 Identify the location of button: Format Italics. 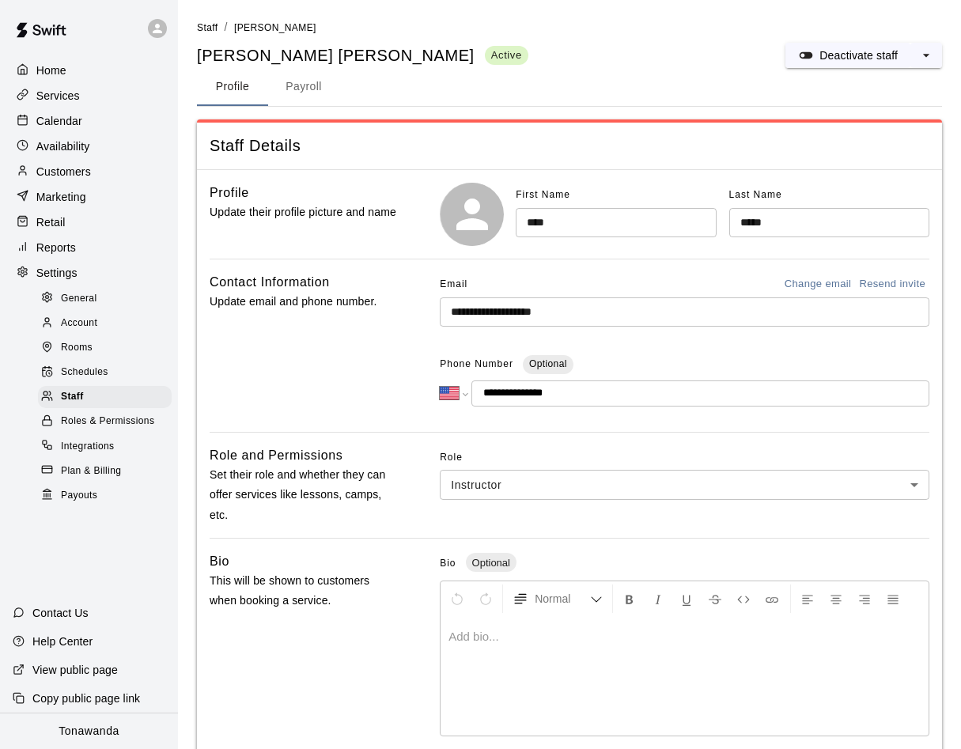
(658, 599).